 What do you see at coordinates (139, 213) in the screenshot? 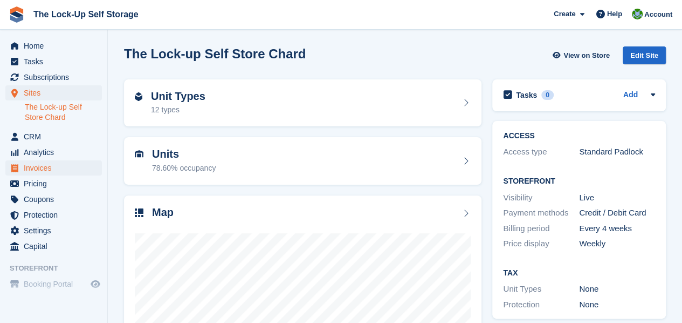
I see `img: map-icn-33ee37083ee616e46c38cad1a60f524a97daa1e2b2c8c0bc3eb3415660979fc1.svg` at bounding box center [139, 213].